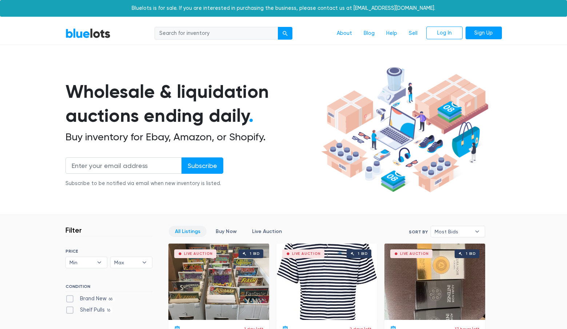 This screenshot has width=567, height=329. I want to click on input: Enter your email address, so click(124, 166).